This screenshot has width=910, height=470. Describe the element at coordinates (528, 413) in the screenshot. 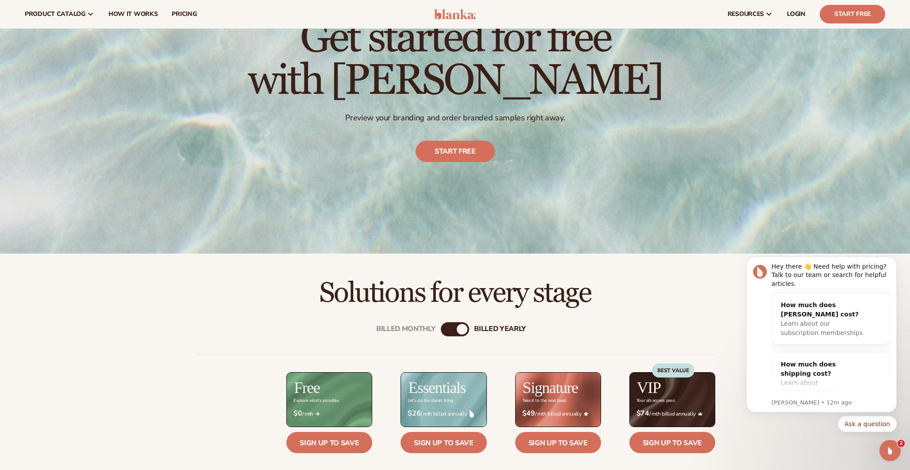

I see `strong: $49` at that location.